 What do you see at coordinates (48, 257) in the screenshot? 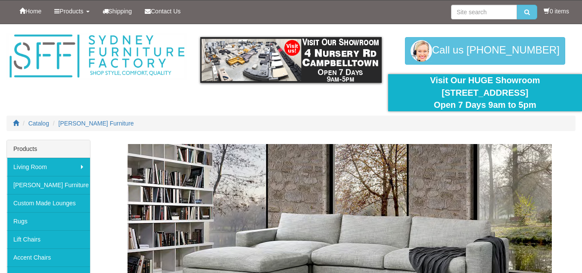
I see `a: Accent Chairs` at bounding box center [48, 257].